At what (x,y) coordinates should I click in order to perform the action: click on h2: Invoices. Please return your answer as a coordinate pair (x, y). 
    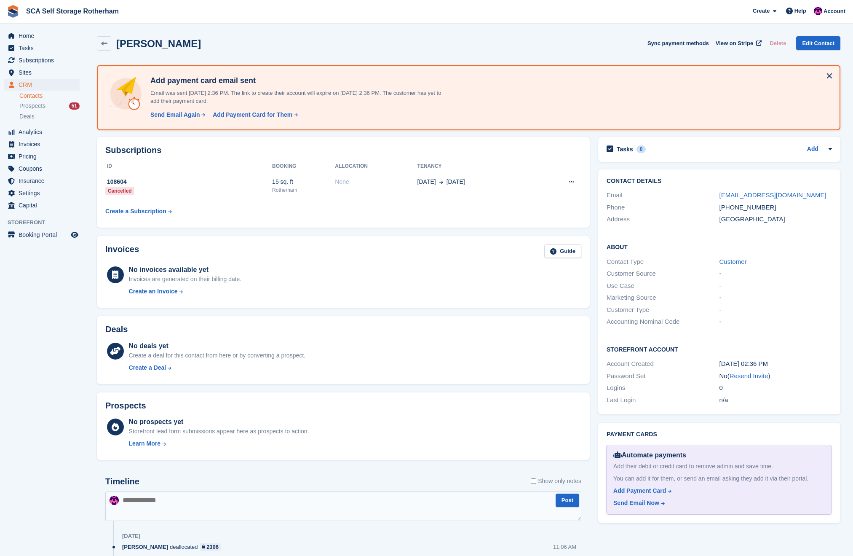
    Looking at the image, I should click on (122, 251).